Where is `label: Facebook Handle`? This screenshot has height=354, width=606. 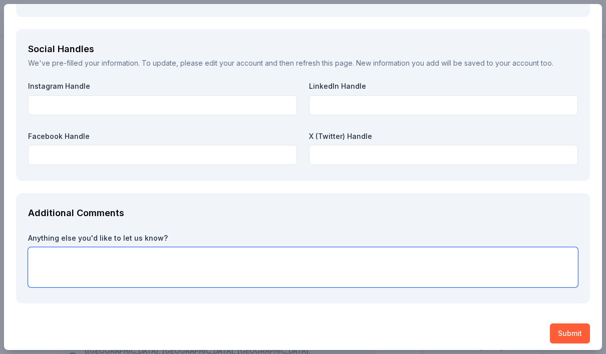
label: Facebook Handle is located at coordinates (162, 136).